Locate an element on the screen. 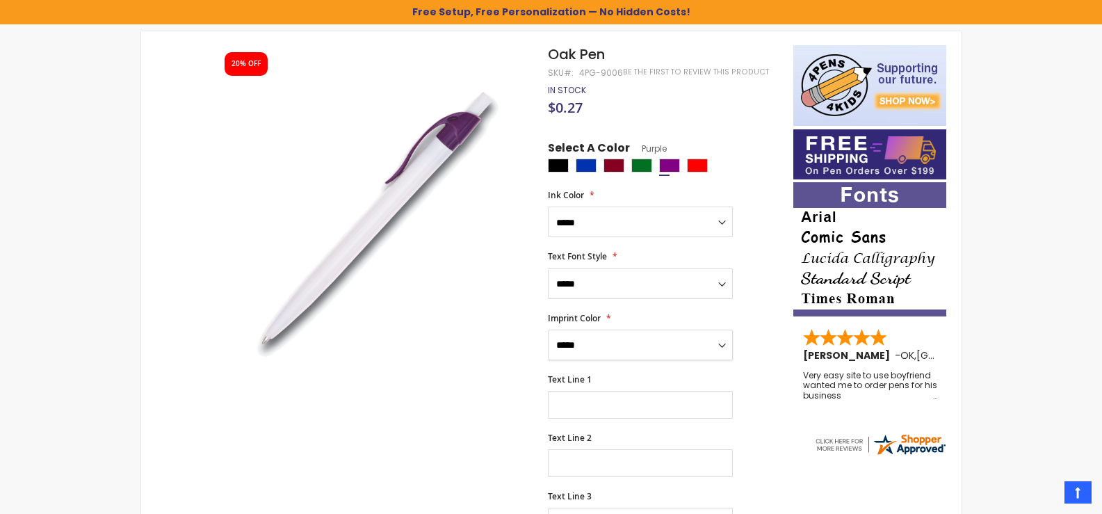  img: font-personalization-examples is located at coordinates (870, 249).